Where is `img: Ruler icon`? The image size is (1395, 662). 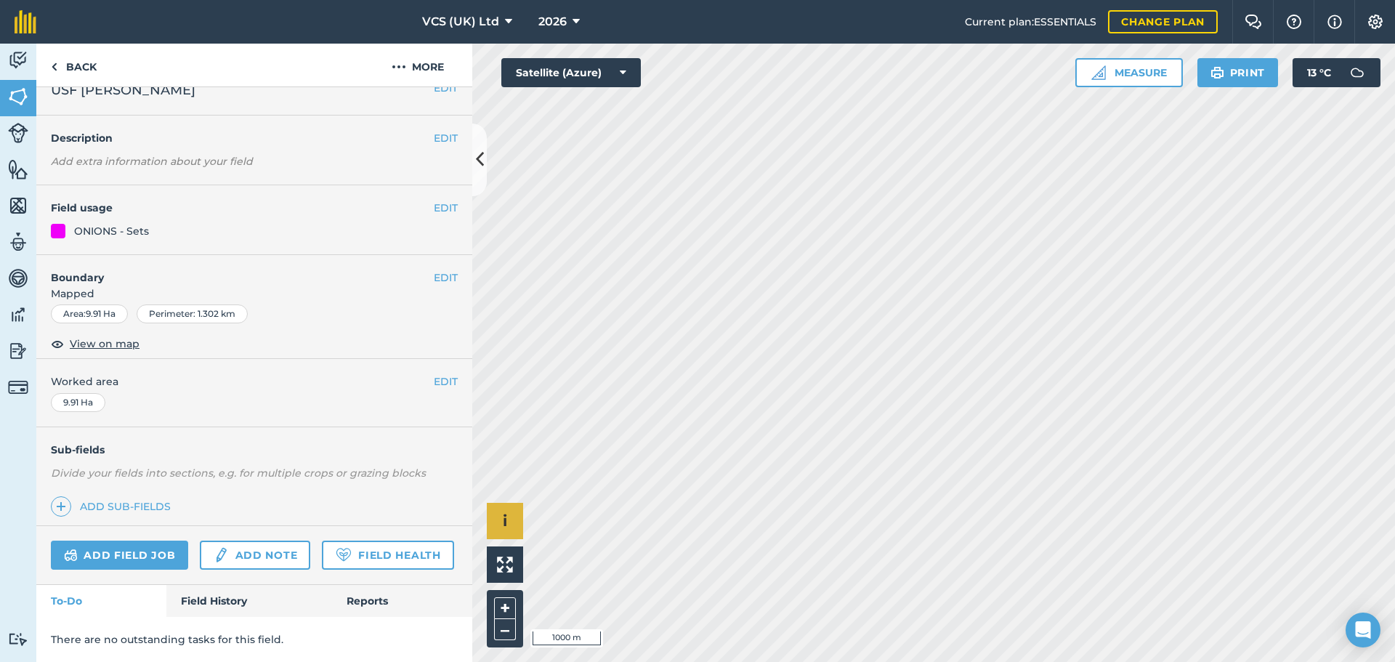 img: Ruler icon is located at coordinates (1099, 73).